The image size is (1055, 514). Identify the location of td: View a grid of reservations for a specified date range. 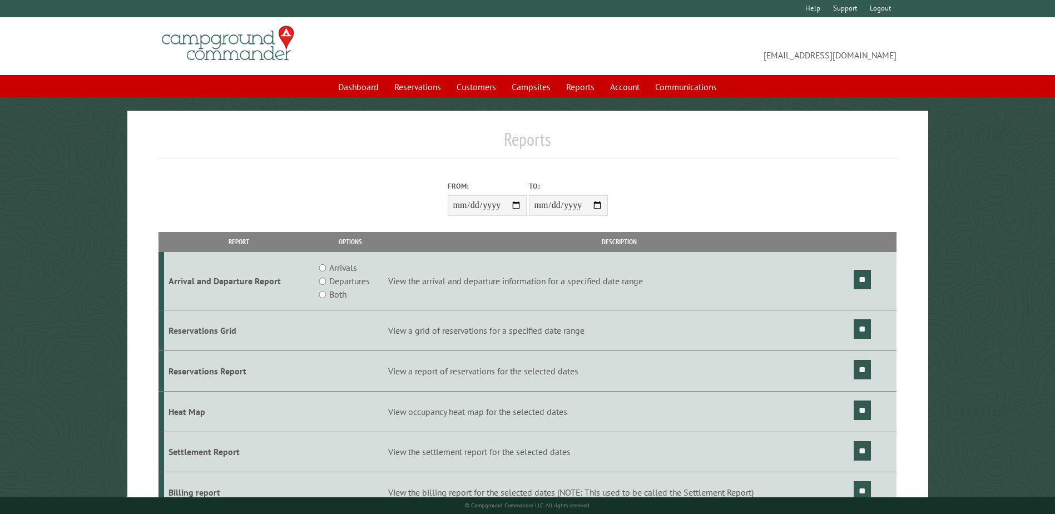
(619, 330).